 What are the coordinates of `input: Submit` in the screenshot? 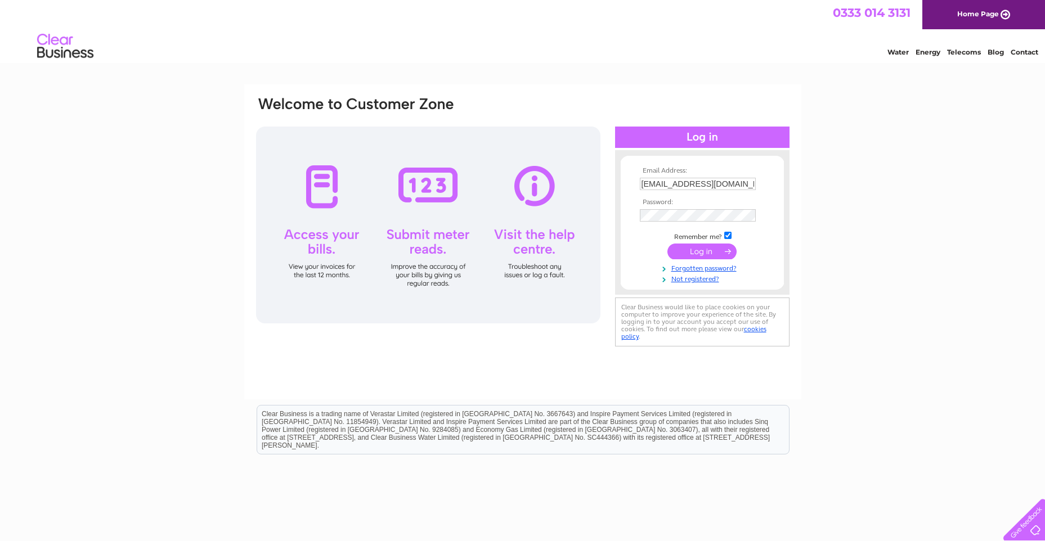 It's located at (702, 252).